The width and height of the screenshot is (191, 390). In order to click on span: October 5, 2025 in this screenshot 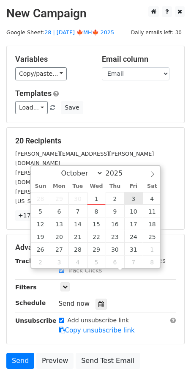, I will do `click(41, 211)`.